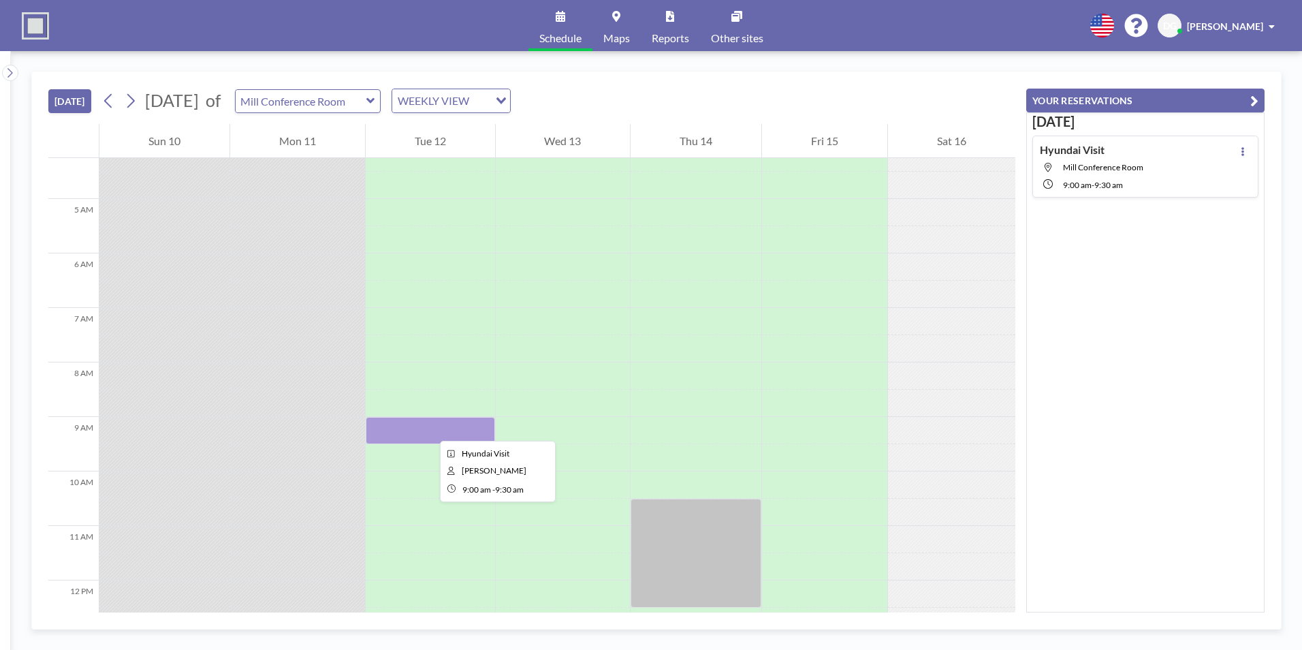  Describe the element at coordinates (951, 141) in the screenshot. I see `div: Sat 16` at that location.